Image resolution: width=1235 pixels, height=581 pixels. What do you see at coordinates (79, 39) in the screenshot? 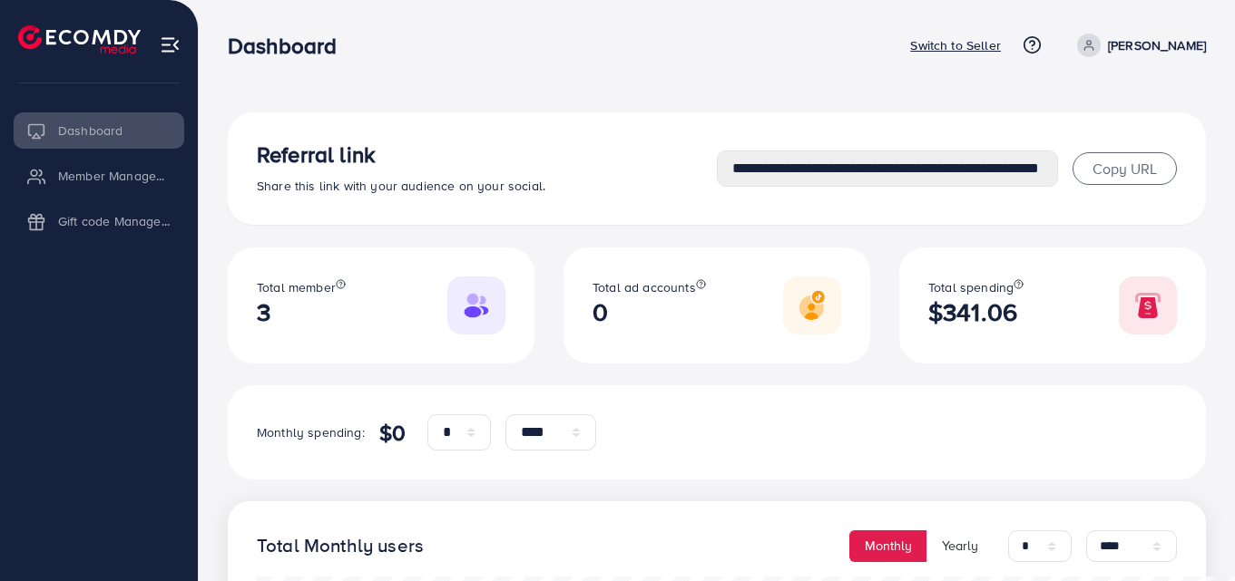
I see `a: logo` at bounding box center [79, 39].